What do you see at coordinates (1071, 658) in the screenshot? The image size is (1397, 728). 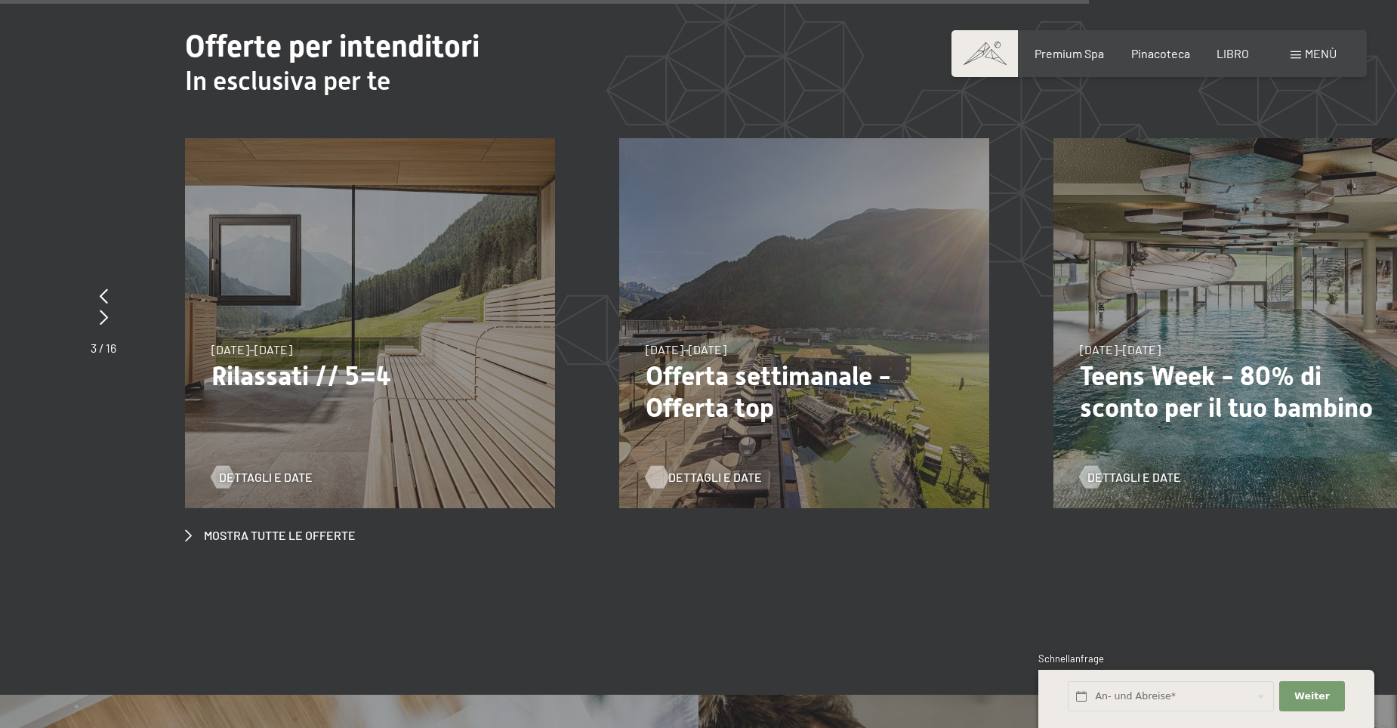 I see `span: Schnellanfrage` at bounding box center [1071, 658].